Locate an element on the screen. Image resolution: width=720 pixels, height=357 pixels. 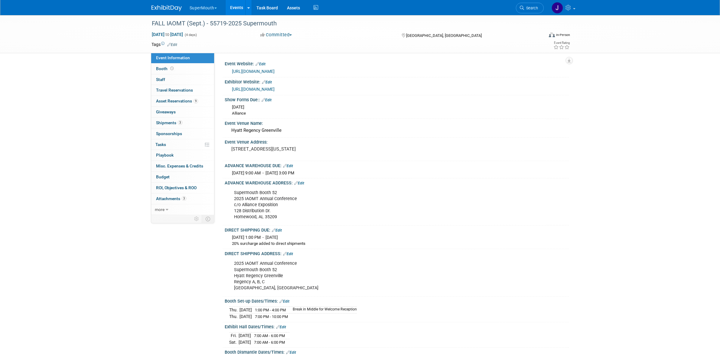
div: ADVANCE WAREHOUSE ADDRESS: is located at coordinates (397, 182).